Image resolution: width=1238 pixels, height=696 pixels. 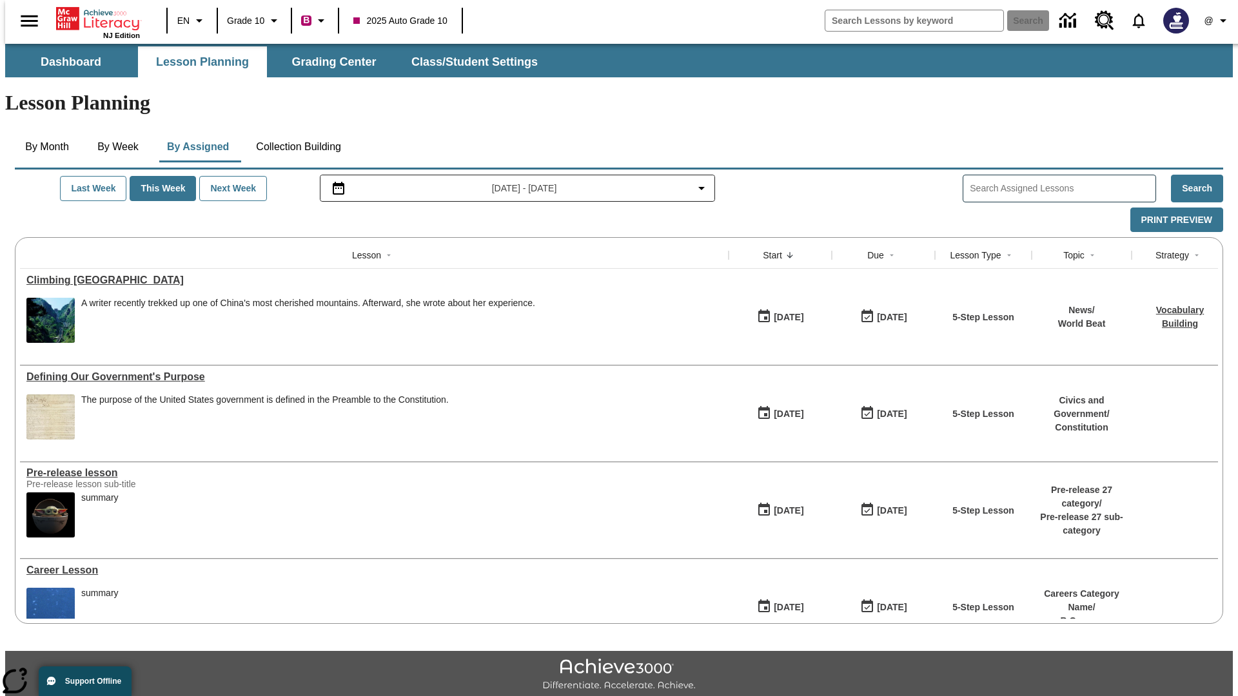 What do you see at coordinates (1069, 21) in the screenshot?
I see `a: Data Center` at bounding box center [1069, 21].